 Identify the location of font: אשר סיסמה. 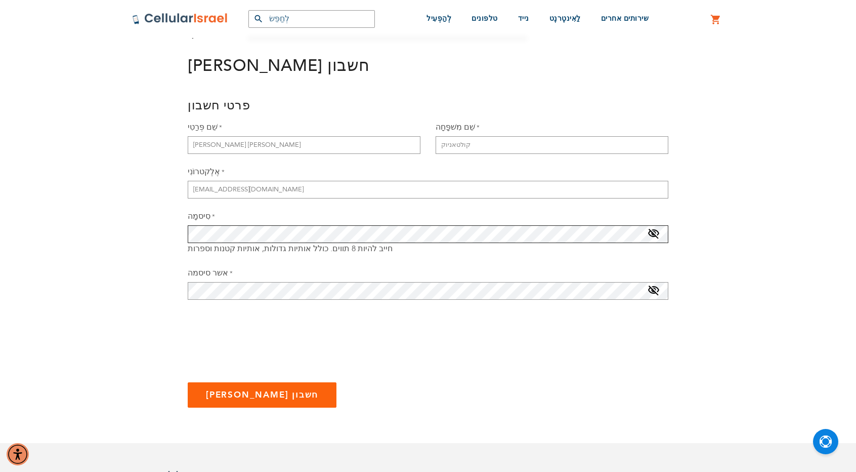
(208, 273).